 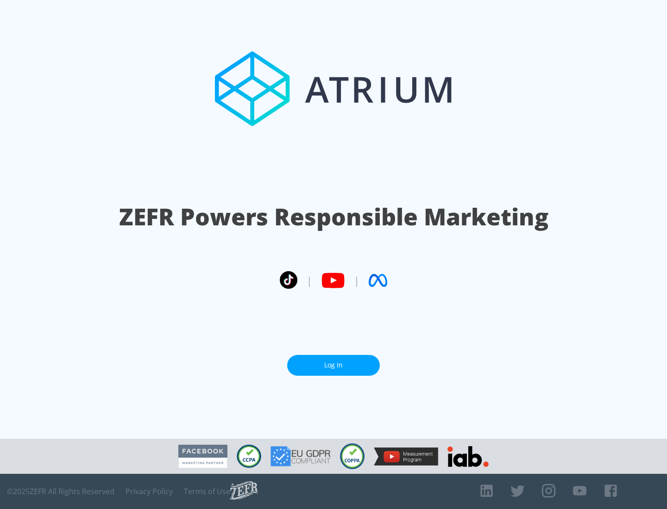 What do you see at coordinates (61, 492) in the screenshot?
I see `span: © 2025 ZEFR All Rights Reserved` at bounding box center [61, 492].